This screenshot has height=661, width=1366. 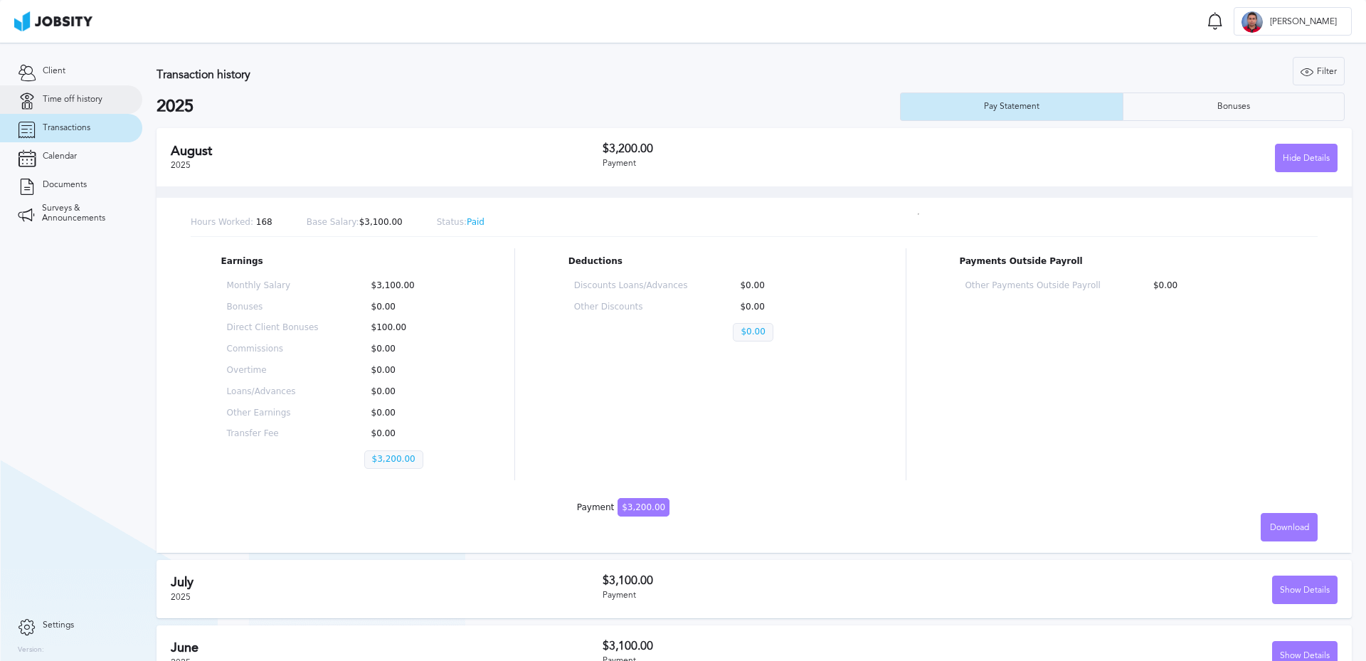 What do you see at coordinates (393, 460) in the screenshot?
I see `p: $3,200.00` at bounding box center [393, 460].